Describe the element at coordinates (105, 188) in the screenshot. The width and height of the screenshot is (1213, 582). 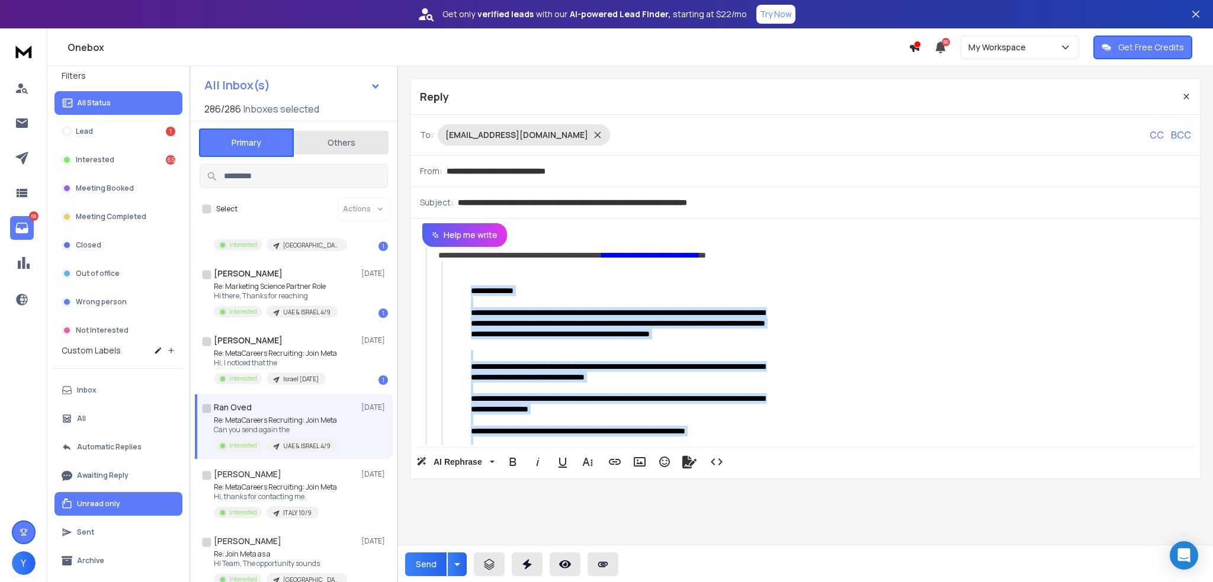
I see `p: Meeting Booked` at that location.